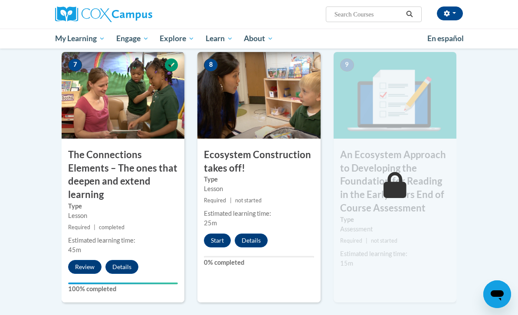 Image resolution: width=518 pixels, height=315 pixels. Describe the element at coordinates (445, 39) in the screenshot. I see `a: En español` at that location.